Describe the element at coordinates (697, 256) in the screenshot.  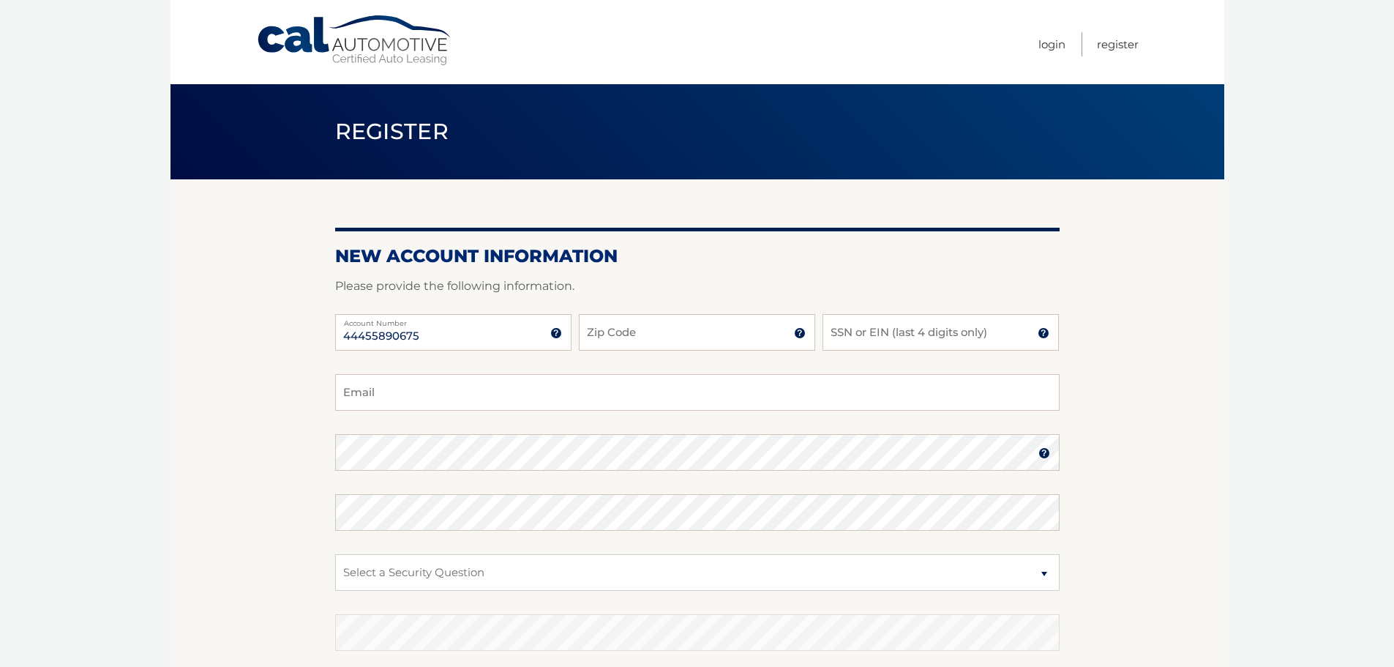
I see `h2: New Account Information` at that location.